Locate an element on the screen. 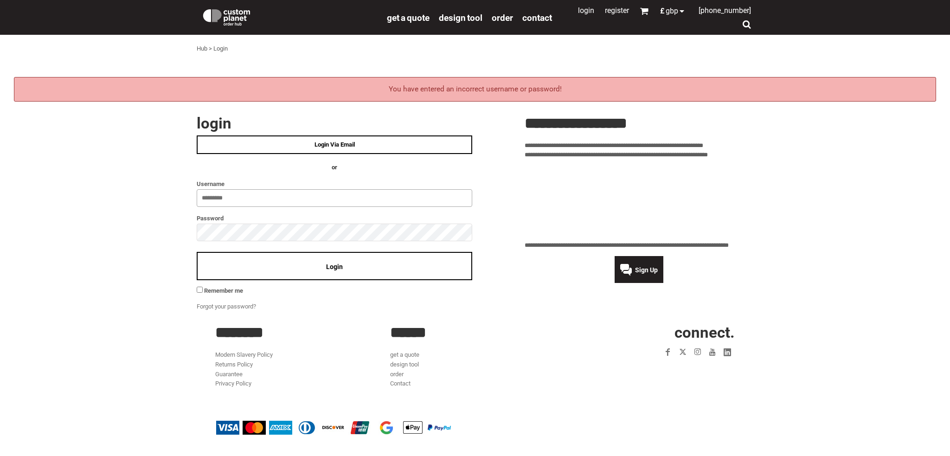 The width and height of the screenshot is (950, 456). a: Modern Slavery Policy is located at coordinates (244, 354).